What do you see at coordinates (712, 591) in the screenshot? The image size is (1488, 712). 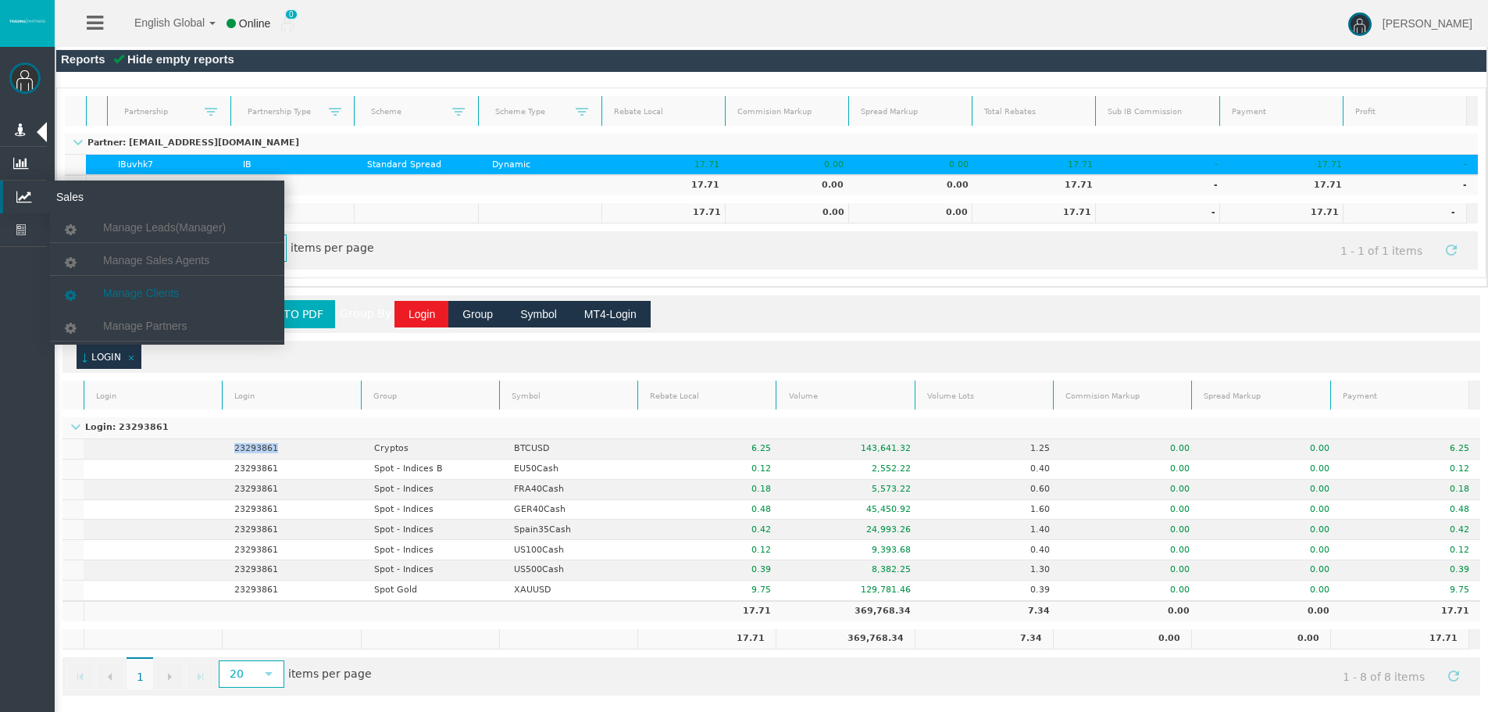 I see `td: 9.75` at bounding box center [712, 591].